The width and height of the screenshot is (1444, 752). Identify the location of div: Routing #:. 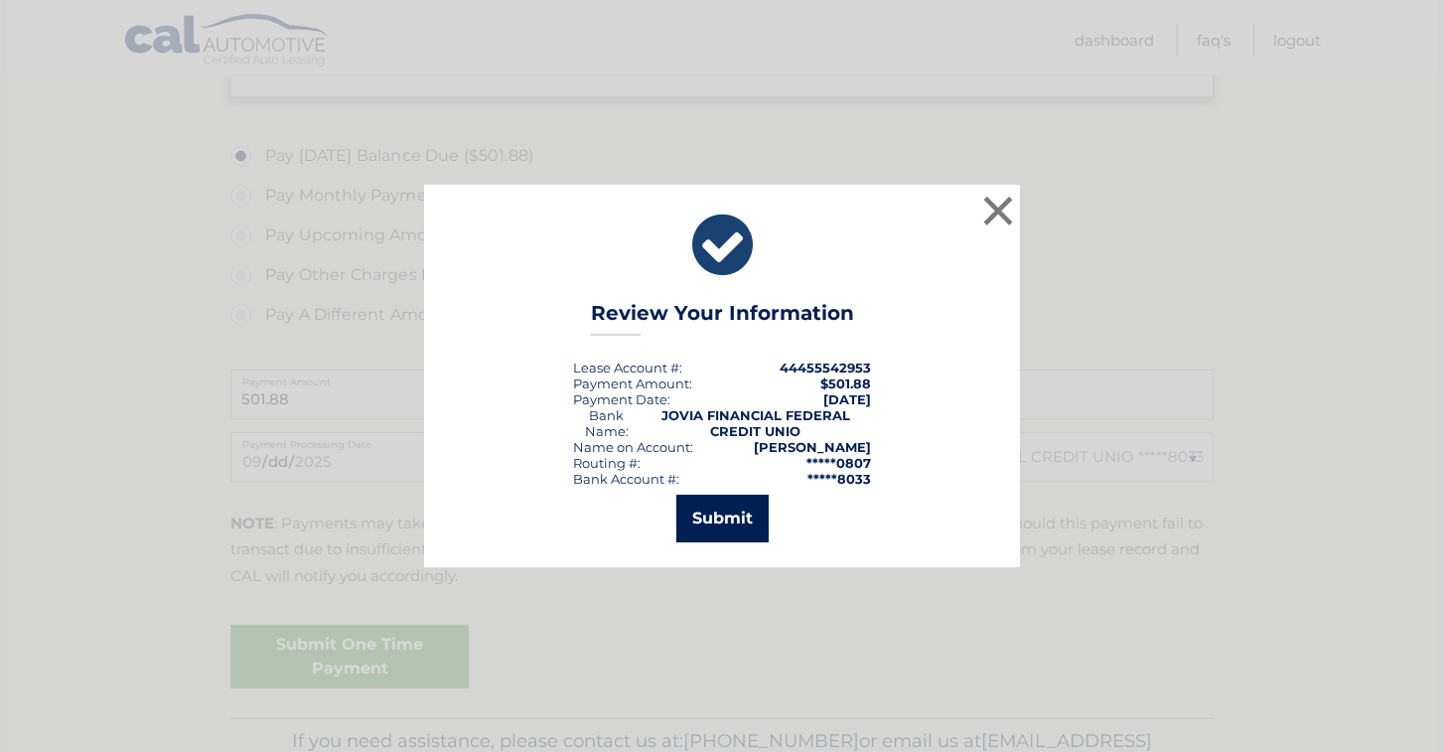
(607, 463).